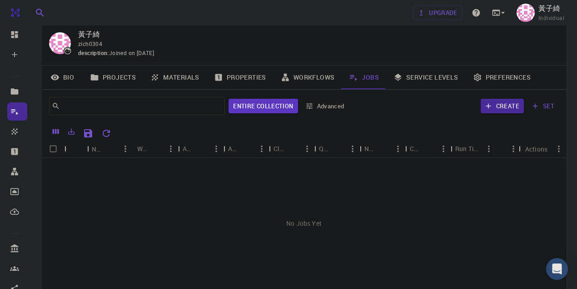  I want to click on img: logo, so click(14, 13).